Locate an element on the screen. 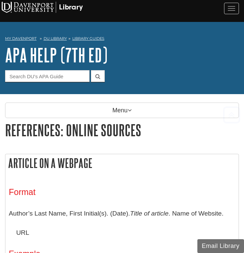 This screenshot has height=253, width=244. button: Email Library is located at coordinates (220, 246).